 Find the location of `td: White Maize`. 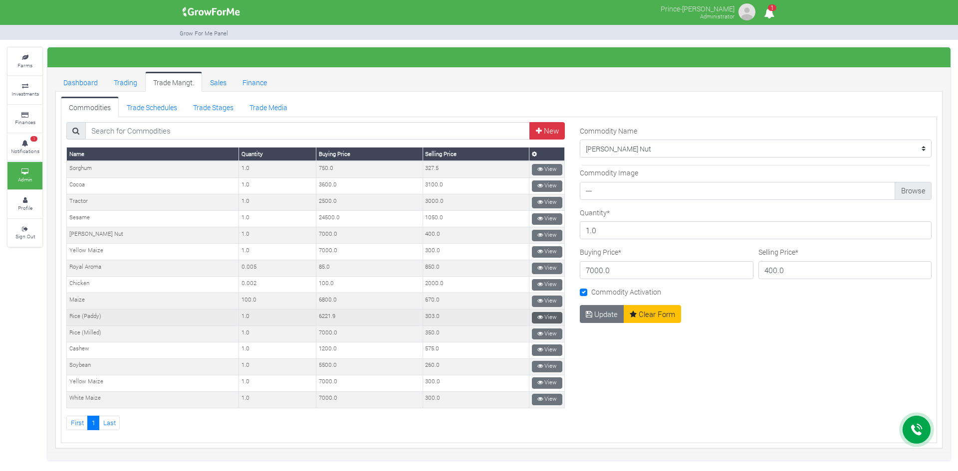

td: White Maize is located at coordinates (153, 400).